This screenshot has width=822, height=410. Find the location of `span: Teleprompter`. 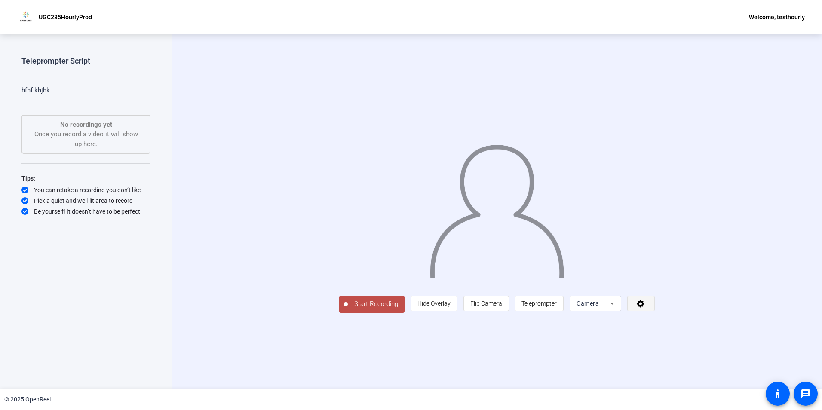

span: Teleprompter is located at coordinates (539, 304).